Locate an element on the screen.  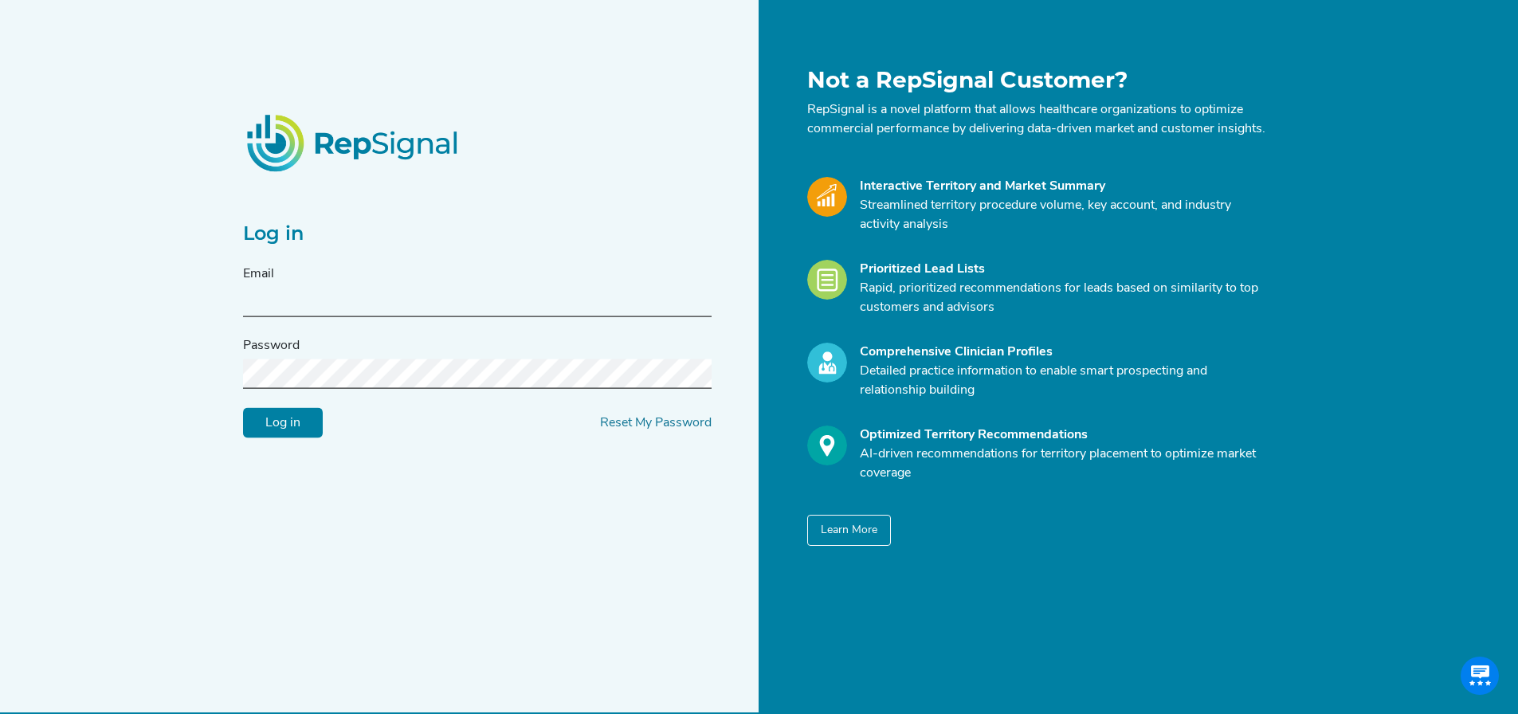
input: Log in is located at coordinates (283, 423).